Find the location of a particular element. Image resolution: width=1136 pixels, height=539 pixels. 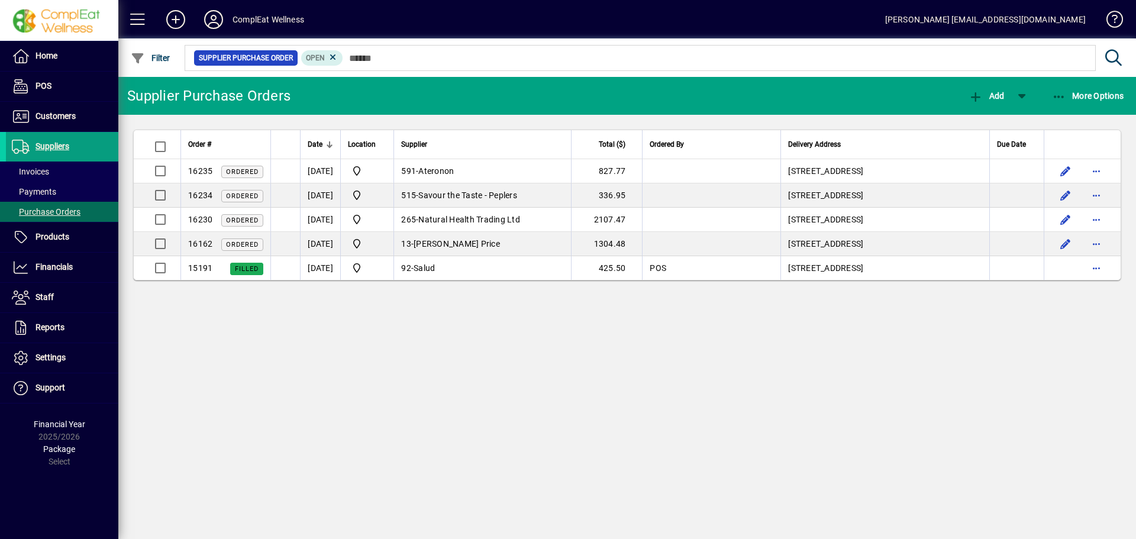

span: Date is located at coordinates (315, 144).